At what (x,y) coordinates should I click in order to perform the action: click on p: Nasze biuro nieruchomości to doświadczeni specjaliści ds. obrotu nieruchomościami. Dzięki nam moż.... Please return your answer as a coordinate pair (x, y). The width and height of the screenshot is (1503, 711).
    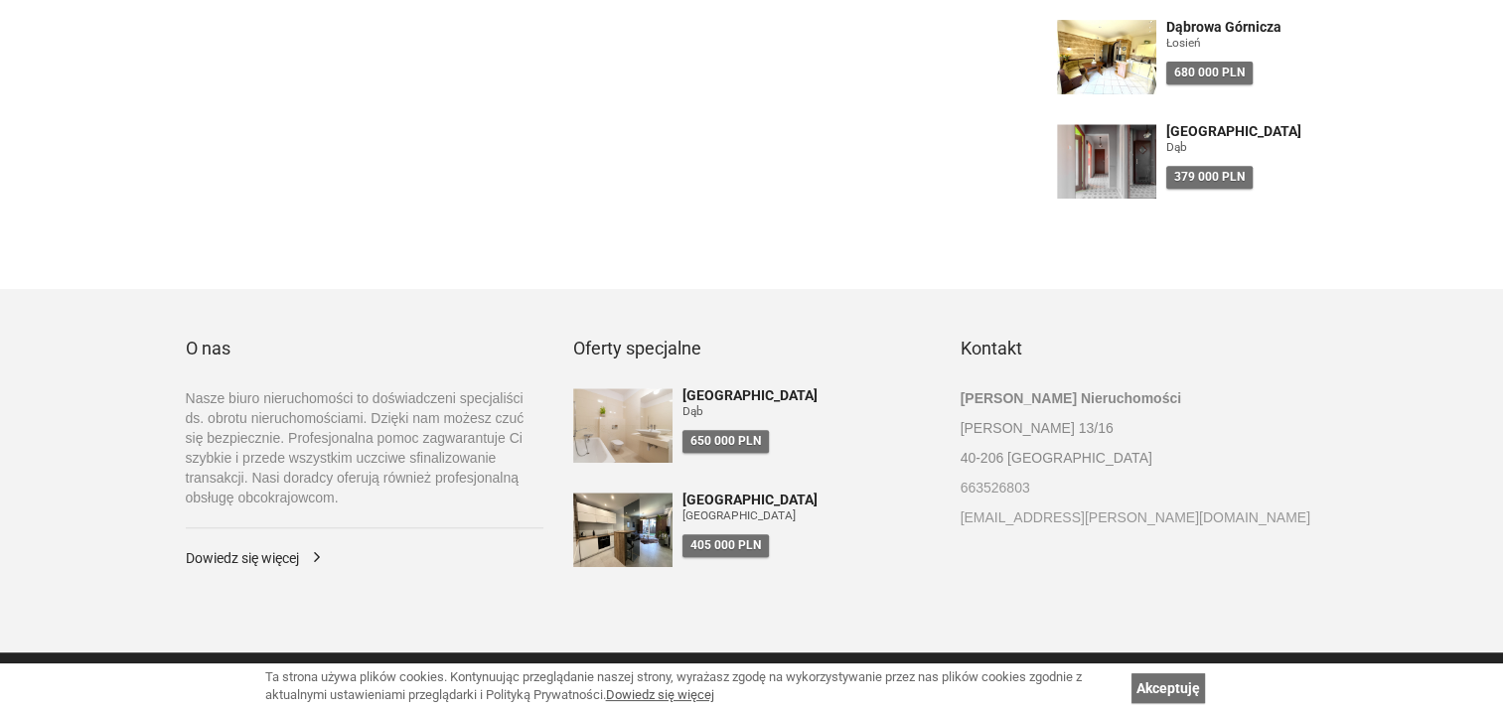
    Looking at the image, I should click on (365, 448).